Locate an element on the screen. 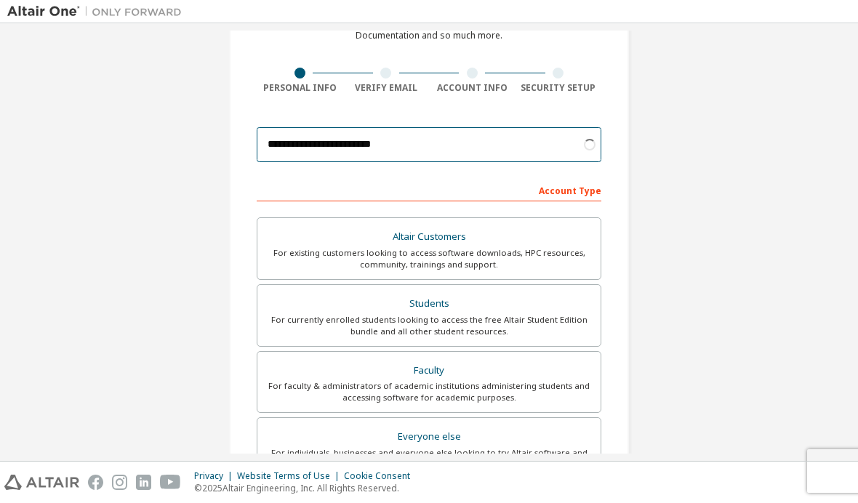 Image resolution: width=858 pixels, height=503 pixels. div: Altair Customers is located at coordinates (429, 237).